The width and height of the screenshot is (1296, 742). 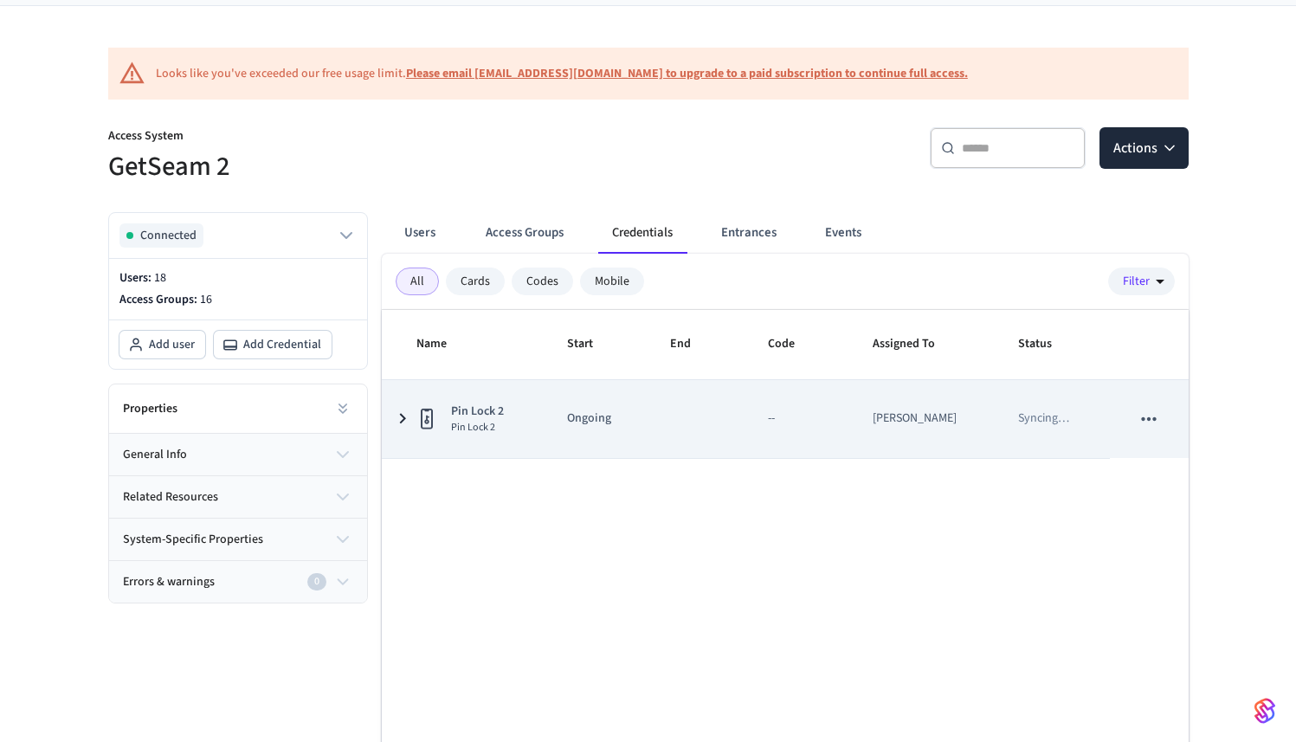 I want to click on span: Name, so click(x=443, y=344).